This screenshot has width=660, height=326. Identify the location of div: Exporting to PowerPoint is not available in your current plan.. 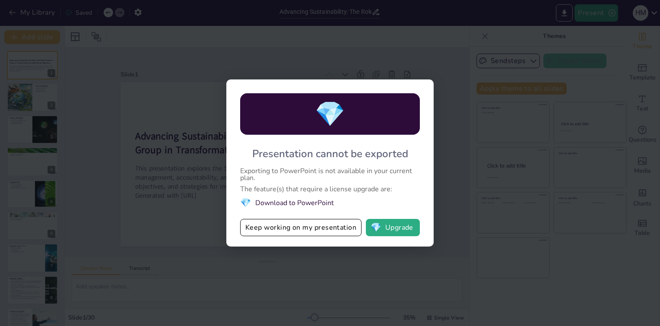
(330, 174).